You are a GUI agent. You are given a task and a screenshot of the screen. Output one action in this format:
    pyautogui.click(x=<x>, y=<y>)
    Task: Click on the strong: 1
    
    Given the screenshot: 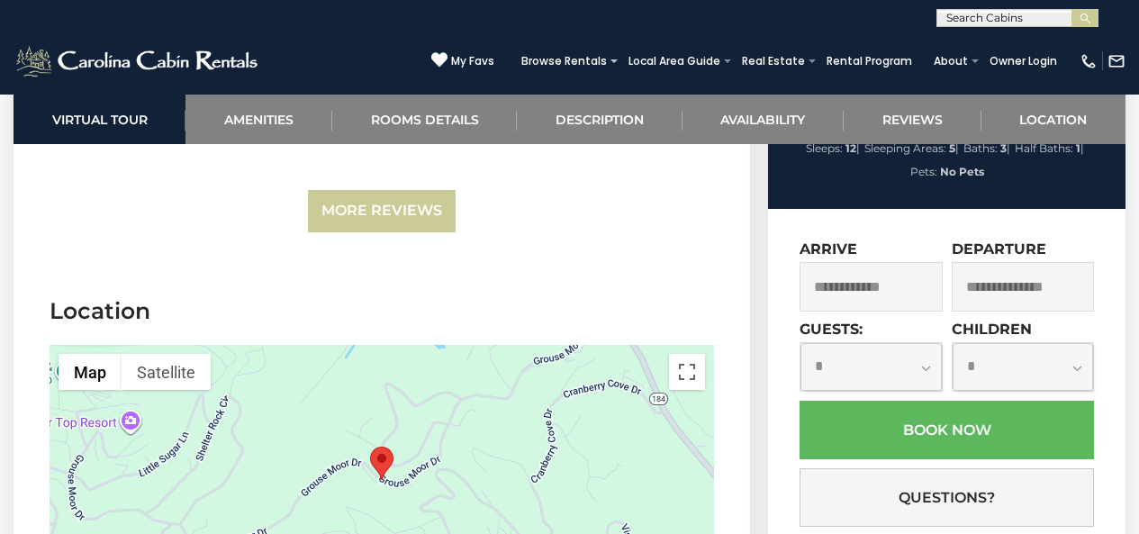 What is the action you would take?
    pyautogui.click(x=1078, y=148)
    